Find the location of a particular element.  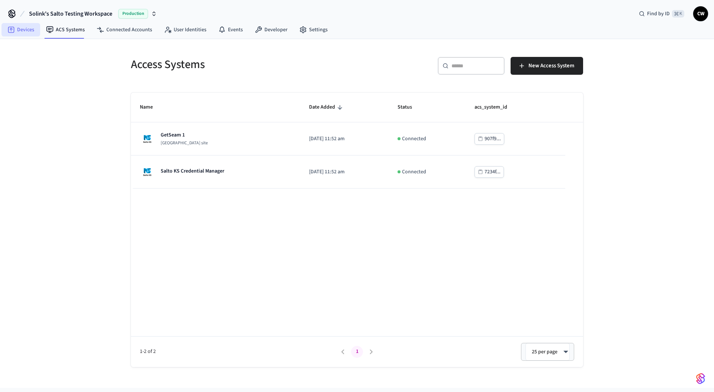

button: CW is located at coordinates (701, 14).